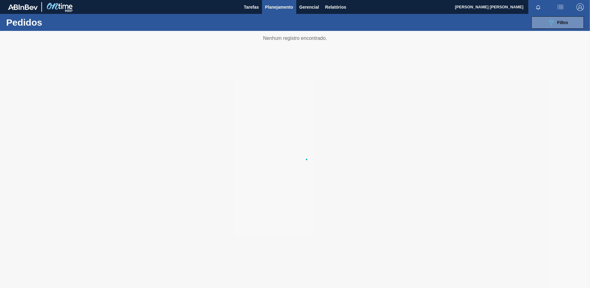 The image size is (590, 288). Describe the element at coordinates (23, 7) in the screenshot. I see `img: TNhmsLtSVTkK8tSr43FrP2fwEKptu5GPRR3wAAAABJRU5ErkJggg==` at that location.